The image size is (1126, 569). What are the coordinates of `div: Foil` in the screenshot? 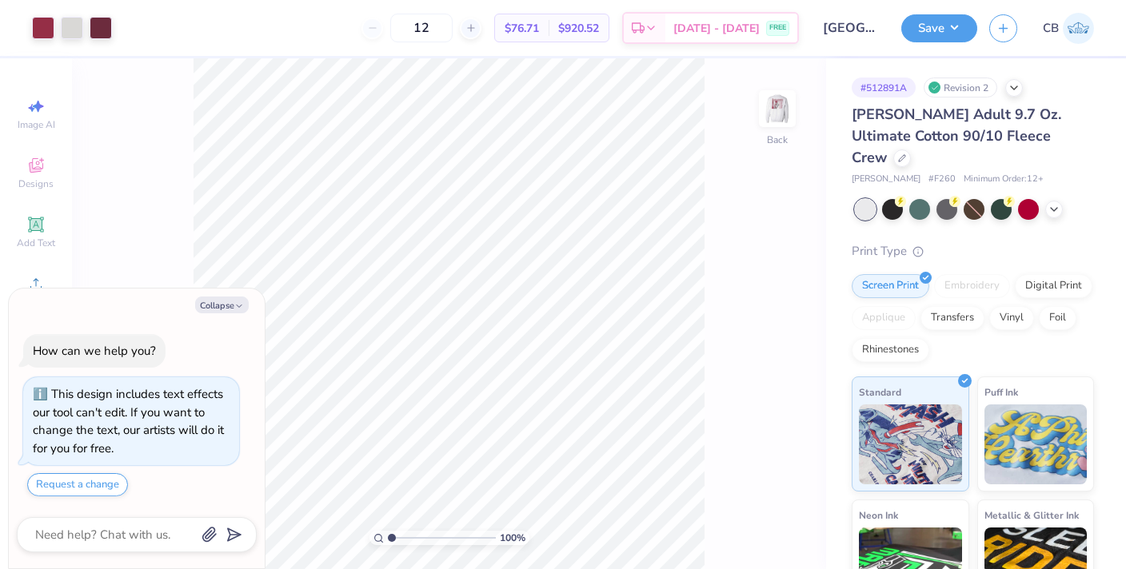 It's located at (1057, 318).